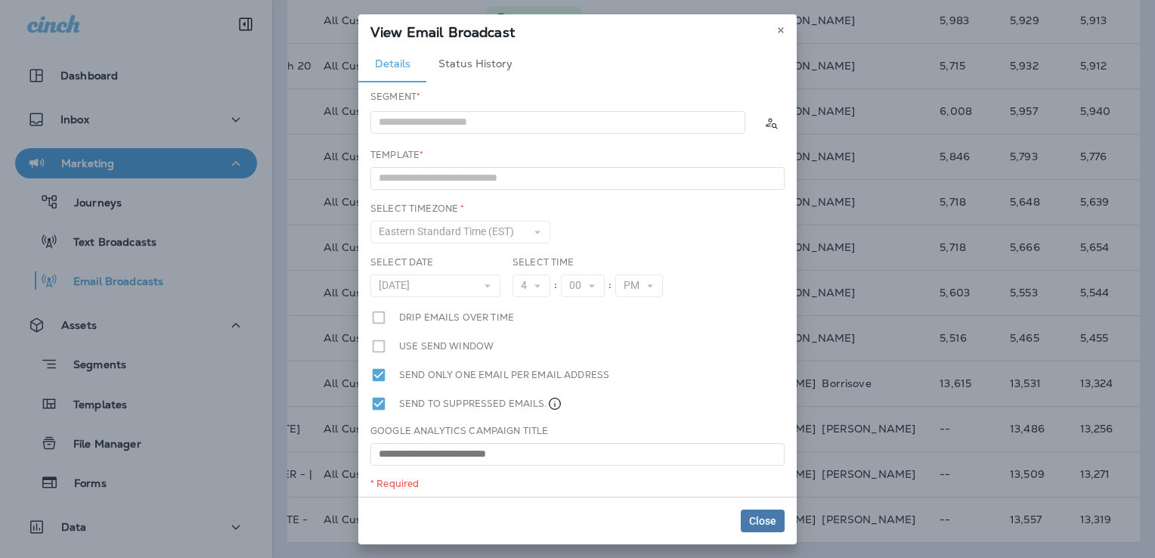 The image size is (1155, 558). Describe the element at coordinates (475, 64) in the screenshot. I see `button: Status History` at that location.